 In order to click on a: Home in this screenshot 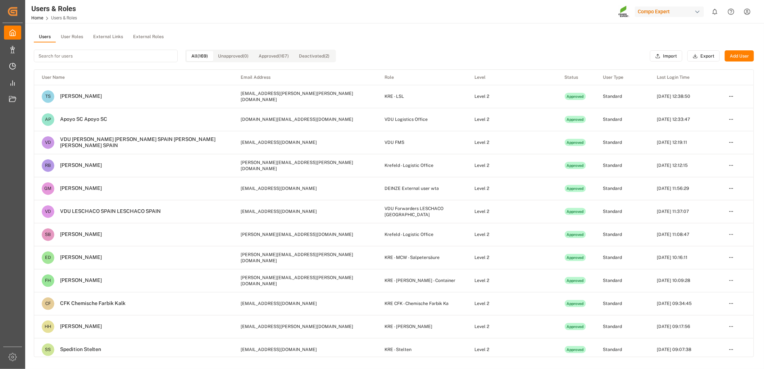, I will do `click(37, 18)`.